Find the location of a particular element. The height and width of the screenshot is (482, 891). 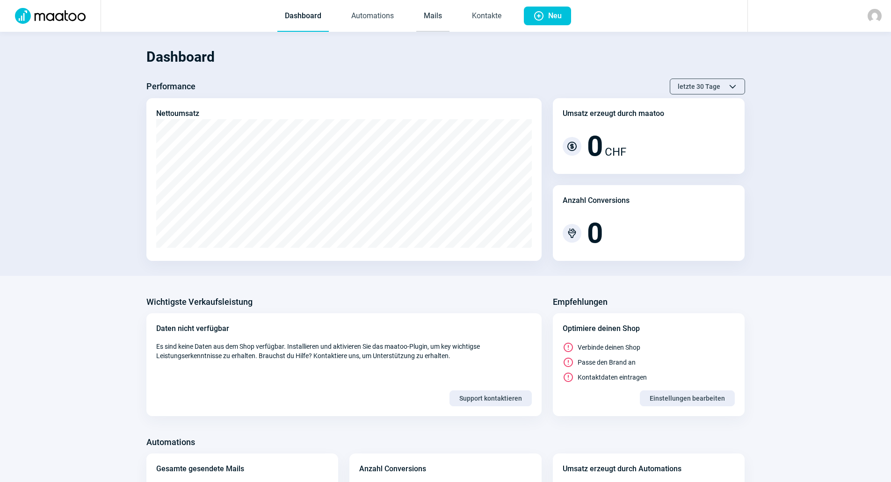

span: letzte 30 Tage is located at coordinates (699, 87).